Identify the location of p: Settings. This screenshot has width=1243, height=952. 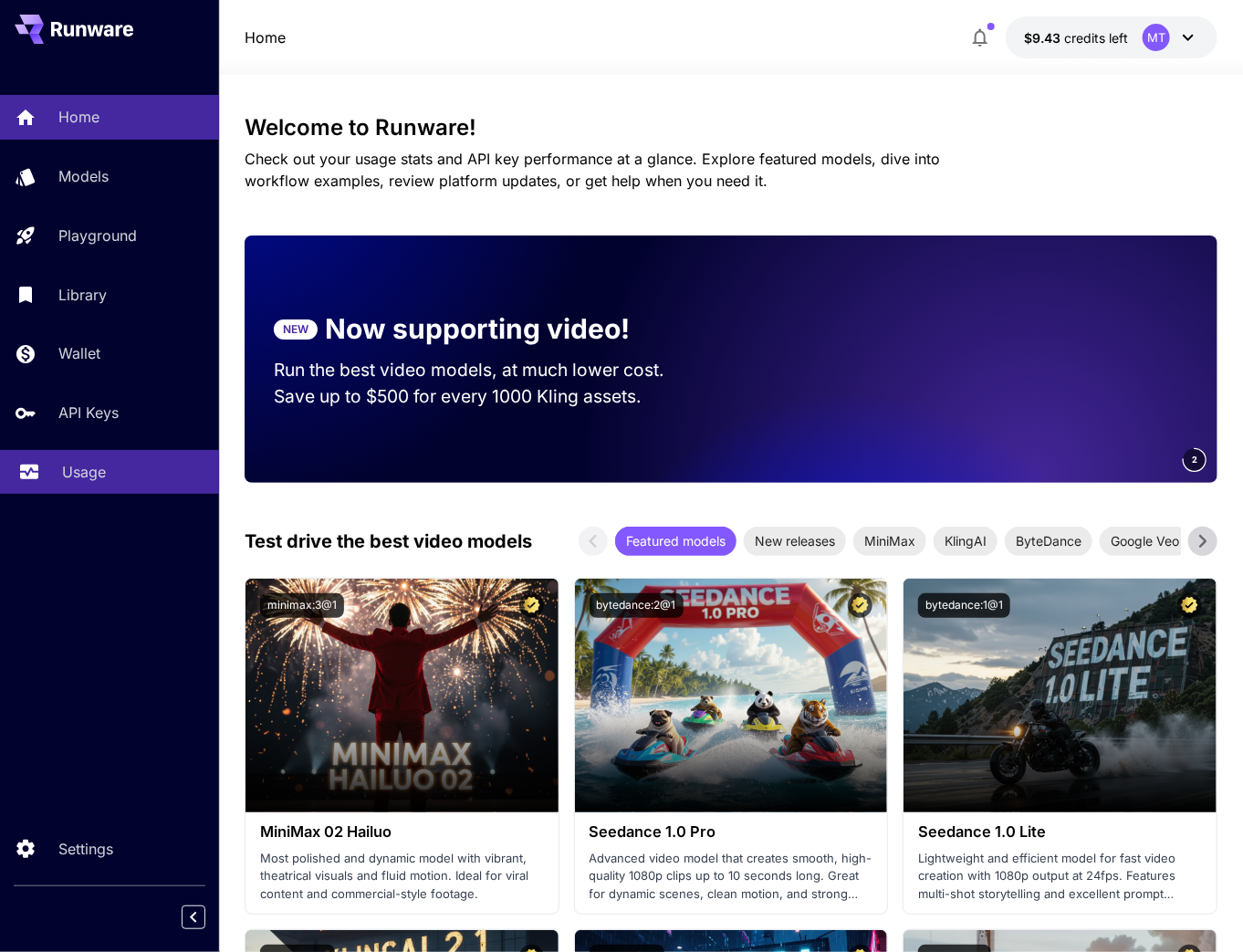
(86, 849).